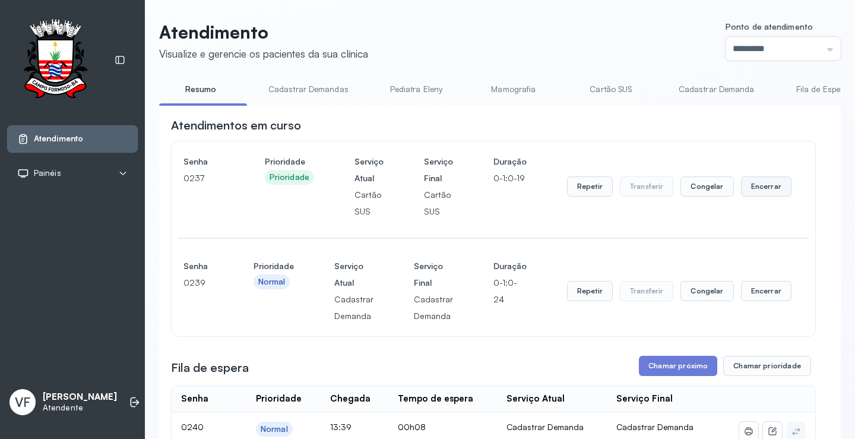  Describe the element at coordinates (204, 178) in the screenshot. I see `p: 0237` at that location.